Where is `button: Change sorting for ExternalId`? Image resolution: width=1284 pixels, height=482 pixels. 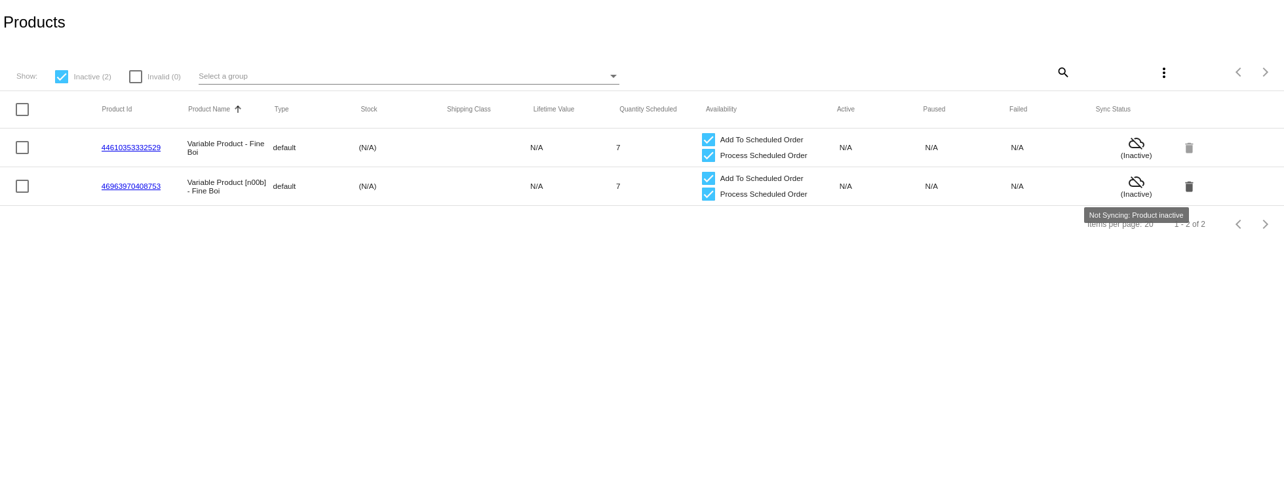 button: Change sorting for ExternalId is located at coordinates (117, 109).